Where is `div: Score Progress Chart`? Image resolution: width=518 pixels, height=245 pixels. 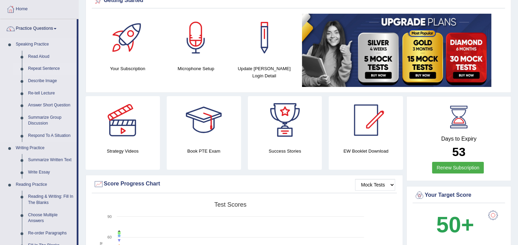 div: Score Progress Chart is located at coordinates (244, 184).